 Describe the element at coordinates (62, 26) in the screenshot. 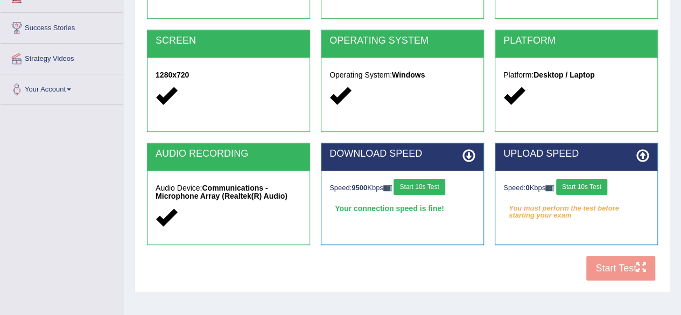

I see `a: Success Stories` at that location.